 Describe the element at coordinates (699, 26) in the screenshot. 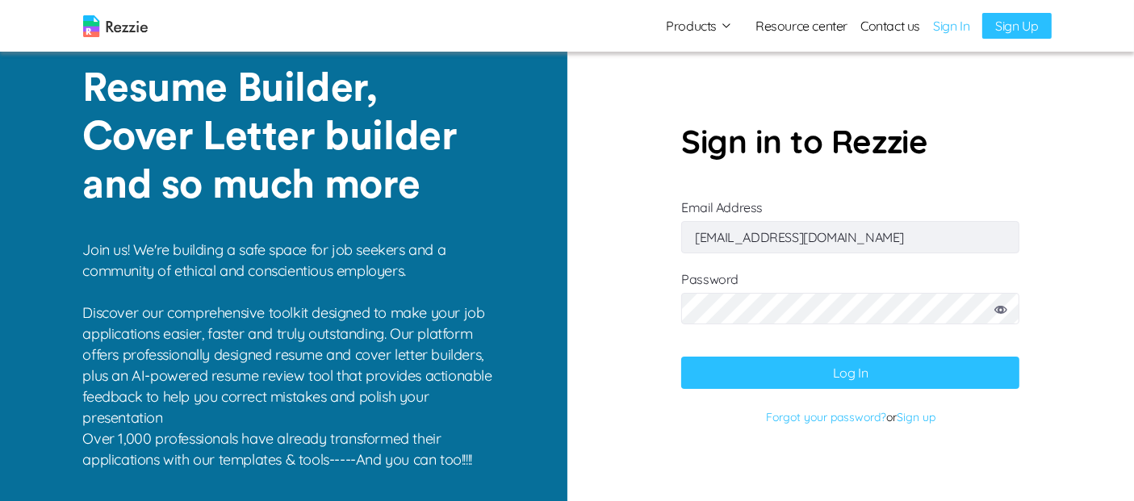

I see `button: Products` at that location.